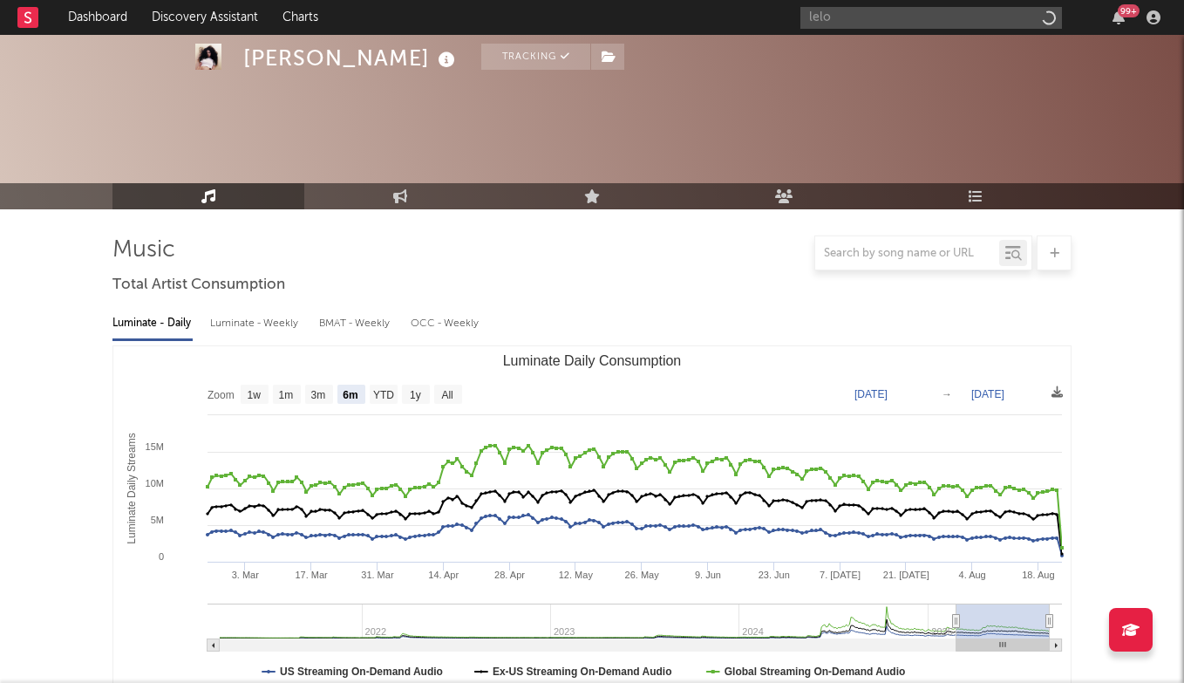 The width and height of the screenshot is (1184, 683). I want to click on text: Zoom, so click(221, 395).